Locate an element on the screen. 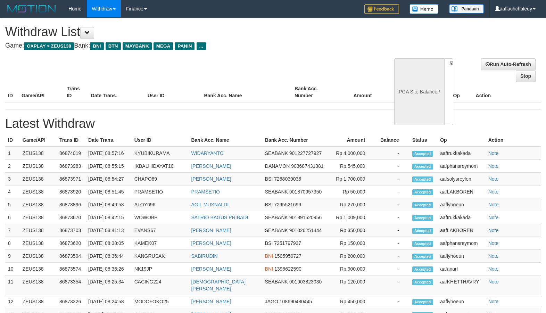 This screenshot has height=313, width=546. td: 86873920 is located at coordinates (71, 192).